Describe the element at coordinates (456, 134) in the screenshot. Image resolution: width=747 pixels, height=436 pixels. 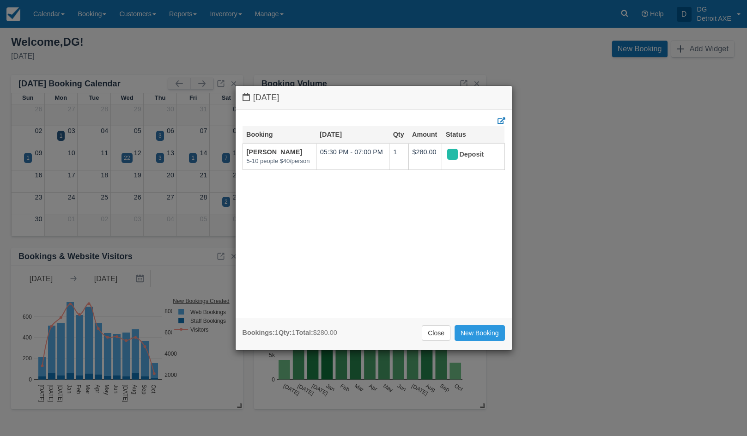
I see `a: Status` at that location.